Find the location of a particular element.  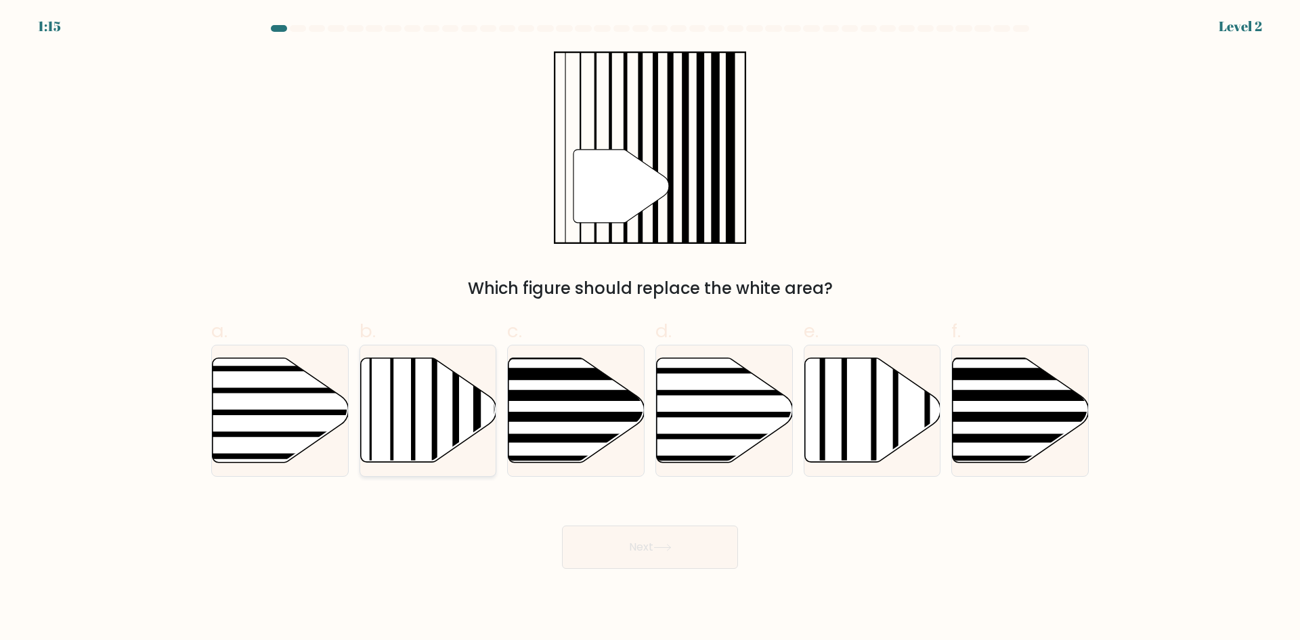

span: c. is located at coordinates (514, 330).